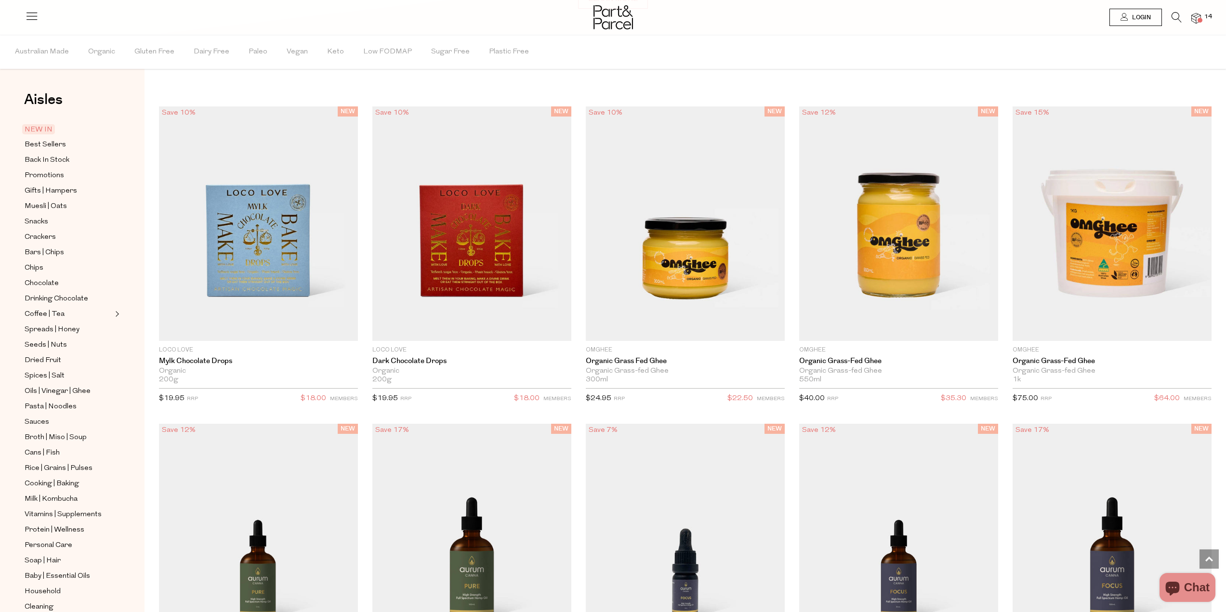  What do you see at coordinates (54, 530) in the screenshot?
I see `span: Protein | Wellness` at bounding box center [54, 530].